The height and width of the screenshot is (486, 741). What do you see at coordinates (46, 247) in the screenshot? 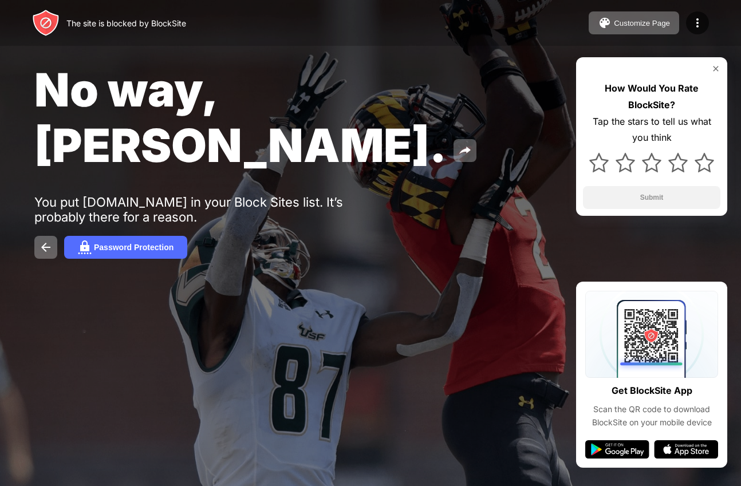
I see `img: back.svg` at bounding box center [46, 247].